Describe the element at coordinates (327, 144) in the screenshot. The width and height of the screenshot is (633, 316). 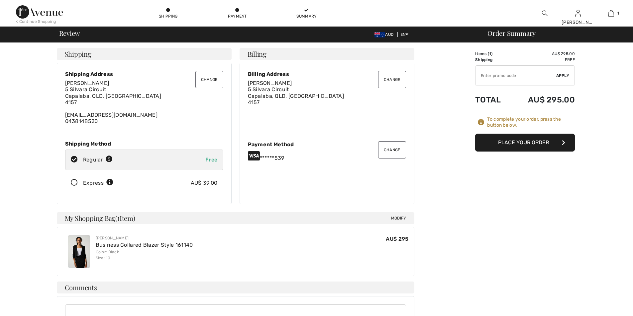
I see `div: Payment Method` at that location.